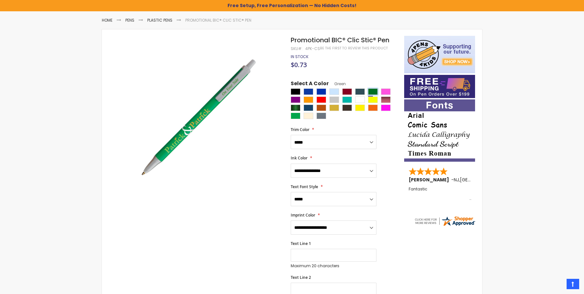  I want to click on div: Metallic Green, so click(296, 108).